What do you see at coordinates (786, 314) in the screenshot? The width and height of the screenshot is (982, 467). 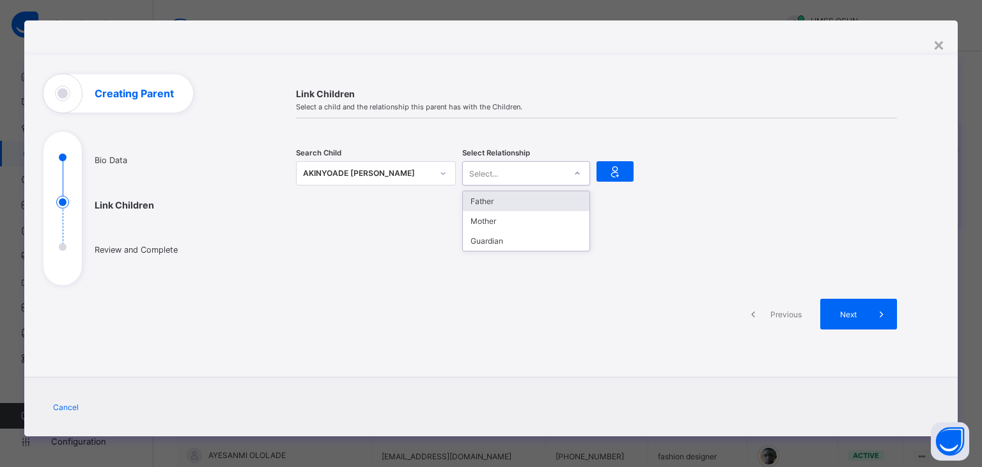 I see `span: Previous` at bounding box center [786, 314].